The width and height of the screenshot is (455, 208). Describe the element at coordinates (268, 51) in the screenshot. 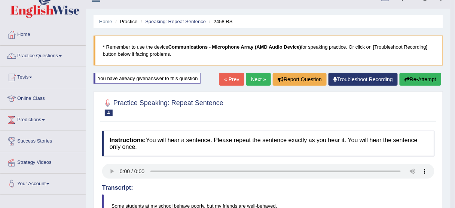

I see `blockquote: * Remember to use the device for speaking practice. Or click on [Troubleshoot Recording] button b...` at that location.